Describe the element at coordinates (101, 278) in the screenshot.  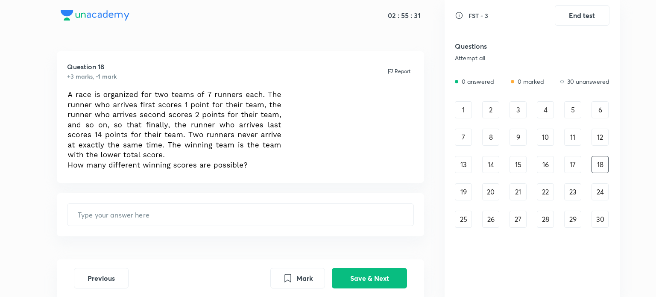
I see `button: Previous` at that location.